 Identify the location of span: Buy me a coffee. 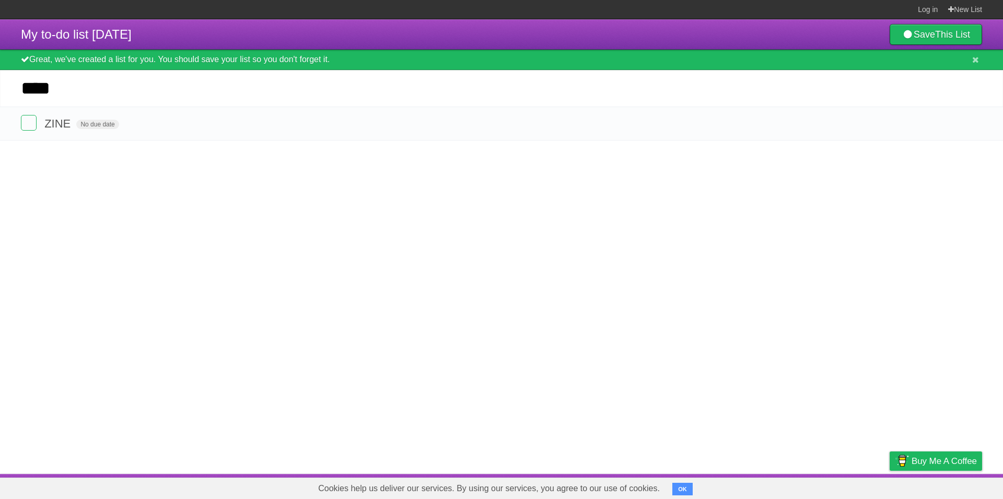
(944, 461).